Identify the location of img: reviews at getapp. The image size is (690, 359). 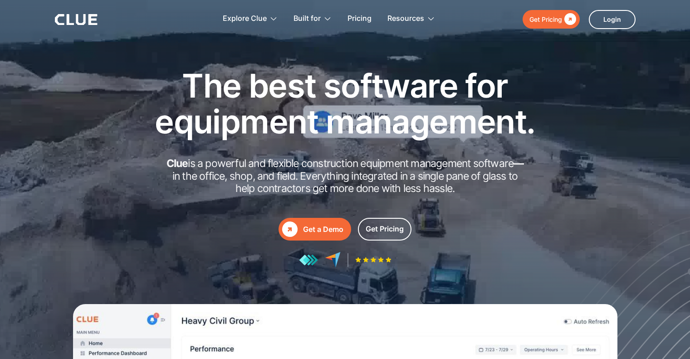
(308, 260).